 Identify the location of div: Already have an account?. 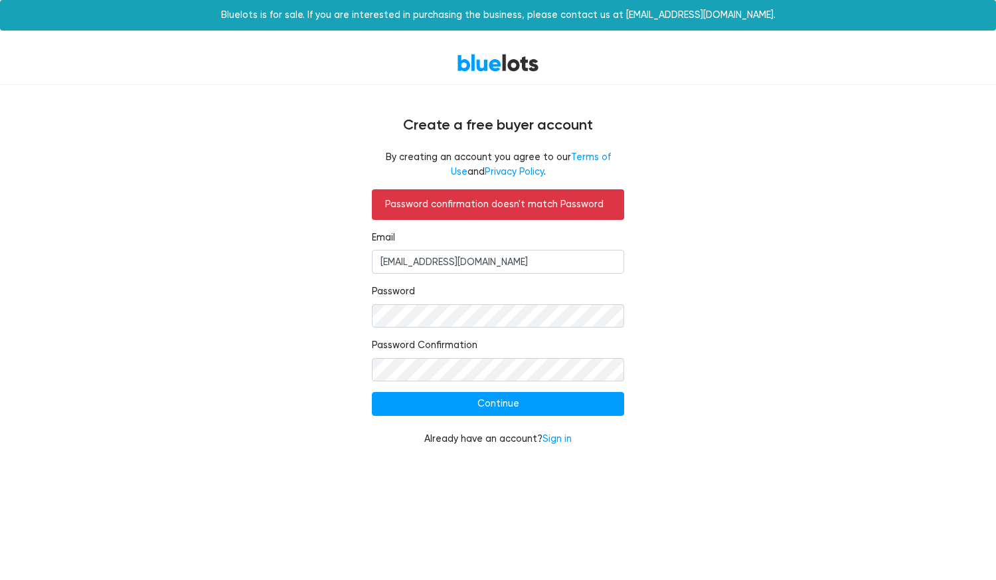
(498, 439).